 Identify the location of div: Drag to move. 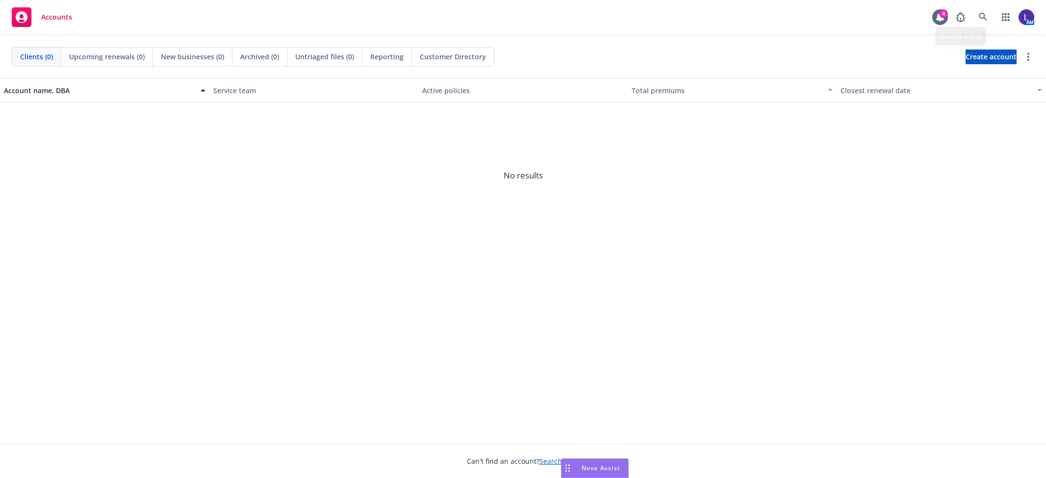
(567, 468).